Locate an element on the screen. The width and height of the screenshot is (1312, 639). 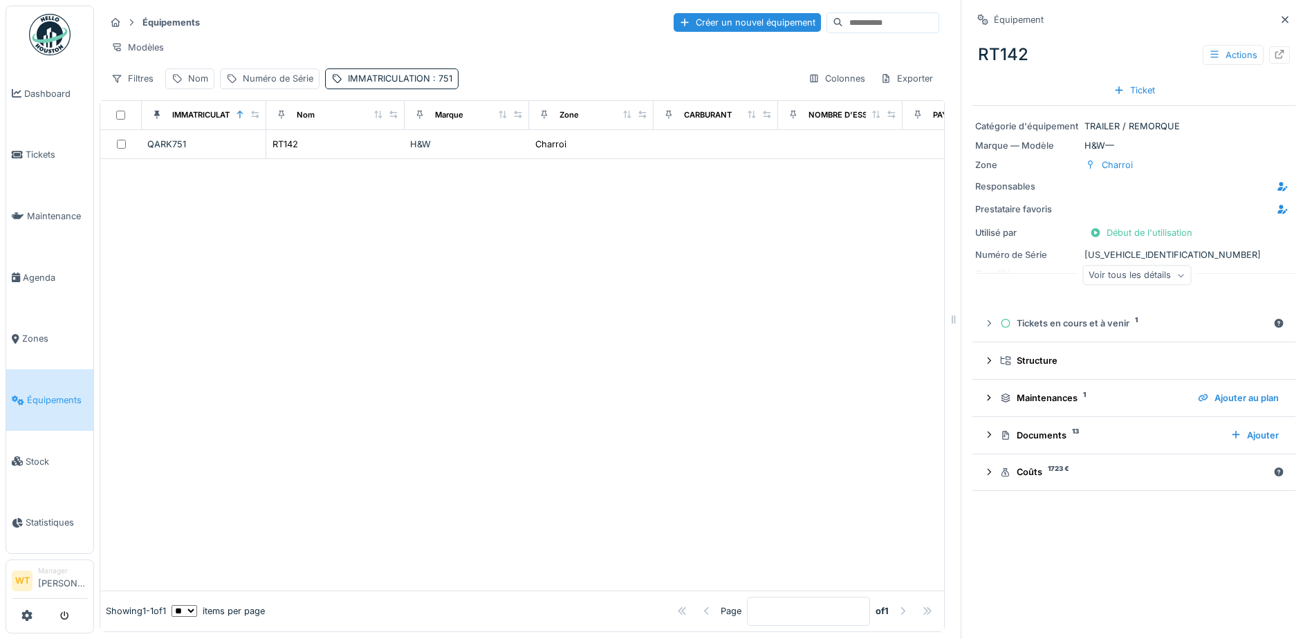
a: Agenda is located at coordinates (50, 277).